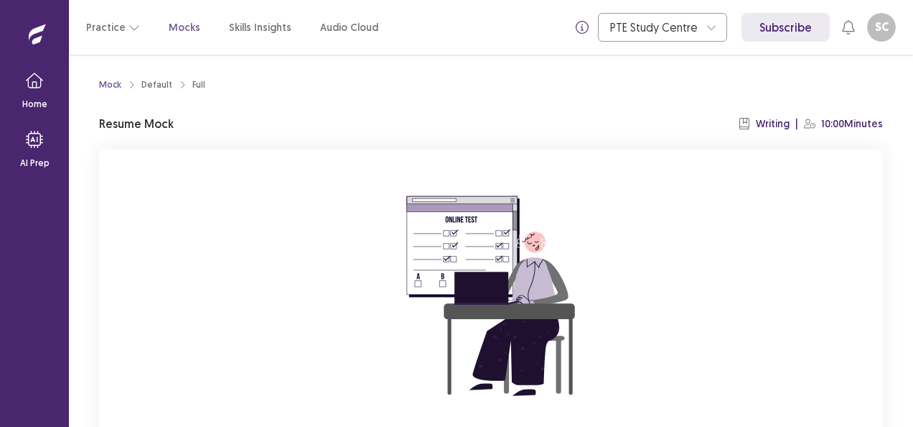 This screenshot has height=427, width=913. Describe the element at coordinates (260, 27) in the screenshot. I see `a: Skills Insights` at that location.